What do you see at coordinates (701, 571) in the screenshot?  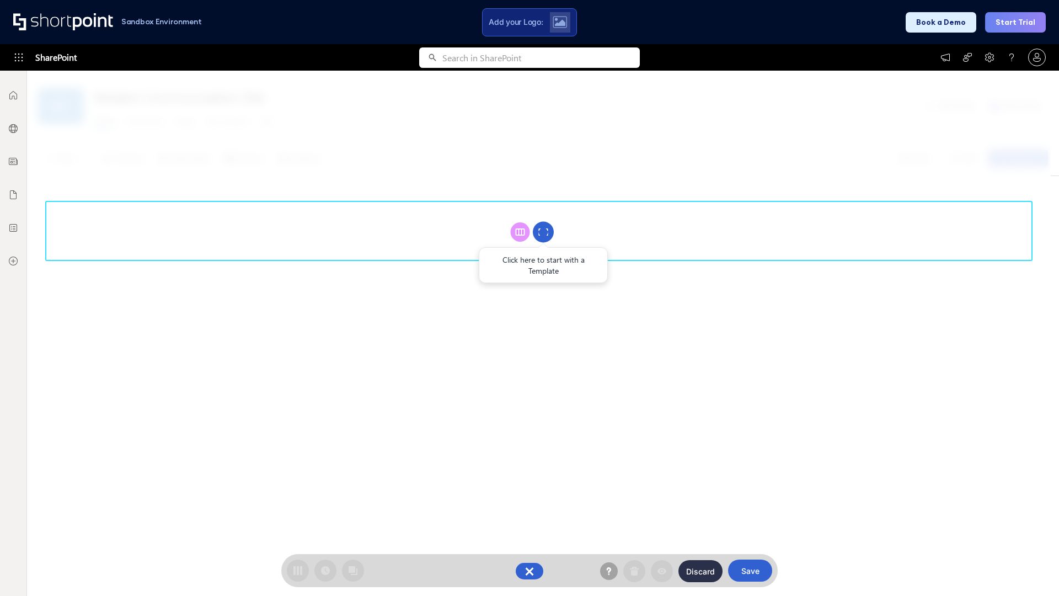 I see `button: Discard` at bounding box center [701, 571].